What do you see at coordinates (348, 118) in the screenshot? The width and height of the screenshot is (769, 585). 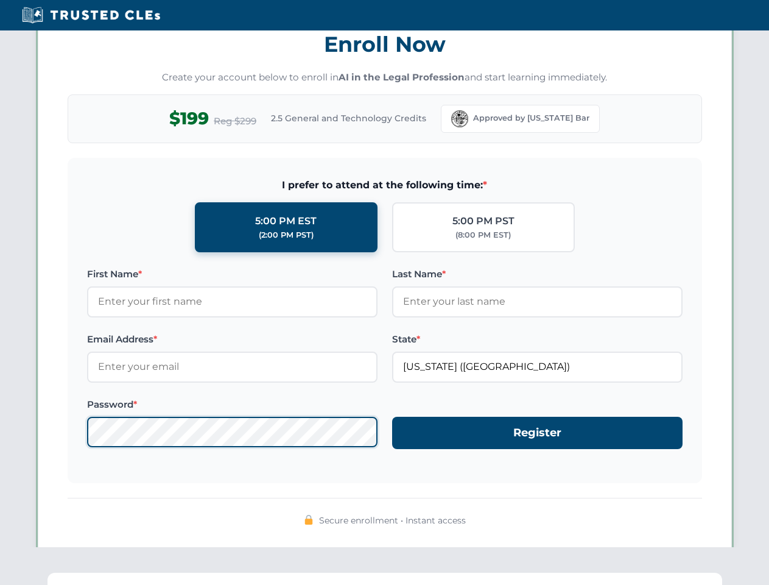 I see `span: 2.5 General and Technology Credits` at bounding box center [348, 118].